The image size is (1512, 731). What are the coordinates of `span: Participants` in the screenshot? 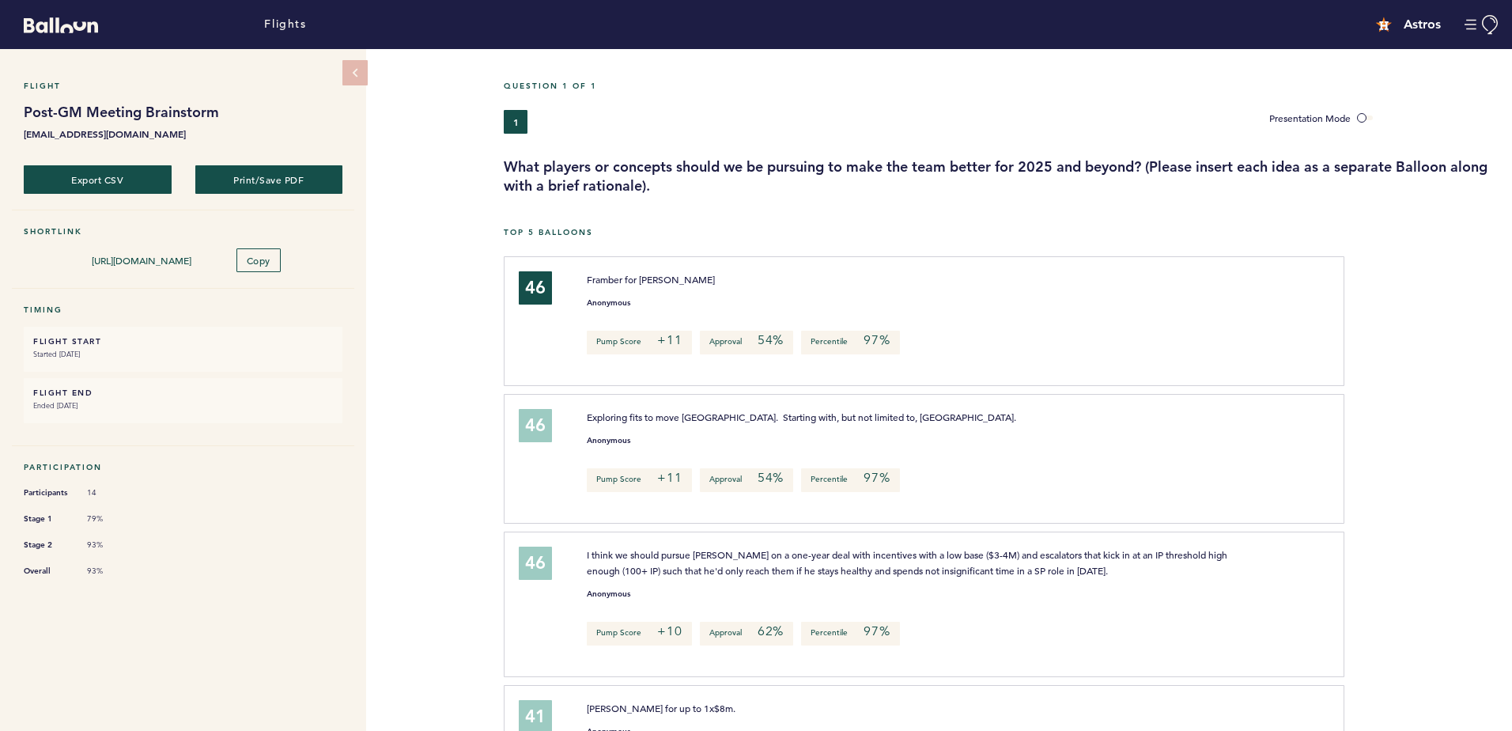 It's located at (47, 493).